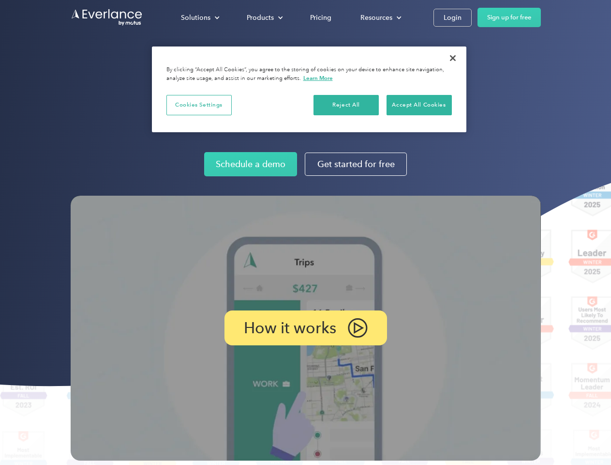 This screenshot has width=611, height=465. Describe the element at coordinates (309, 89) in the screenshot. I see `div: Privacy` at that location.